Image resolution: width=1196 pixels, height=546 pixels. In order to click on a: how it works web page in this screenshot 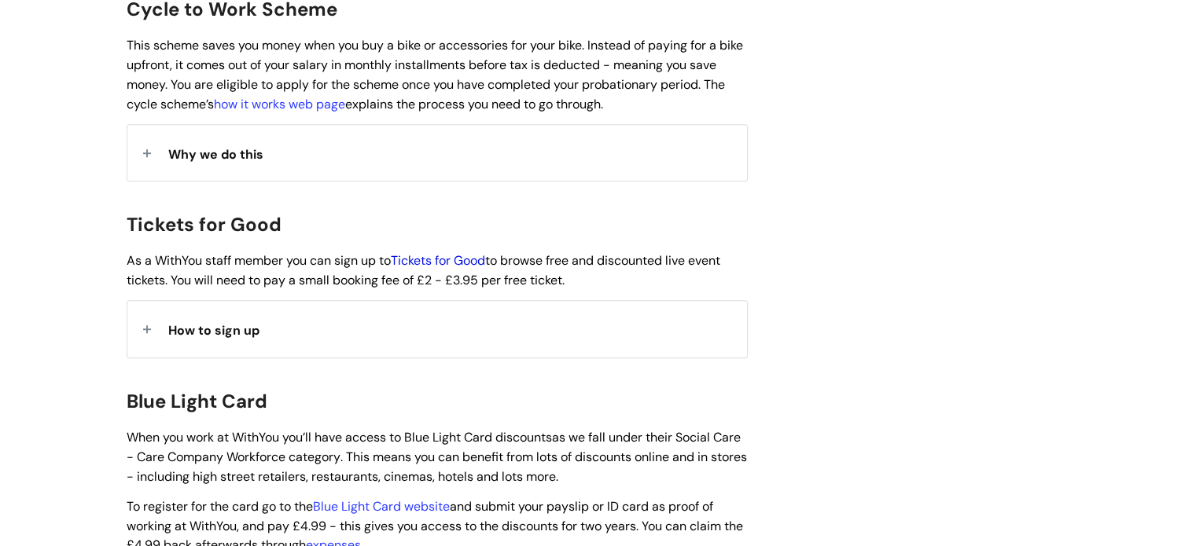, I will do `click(279, 104)`.